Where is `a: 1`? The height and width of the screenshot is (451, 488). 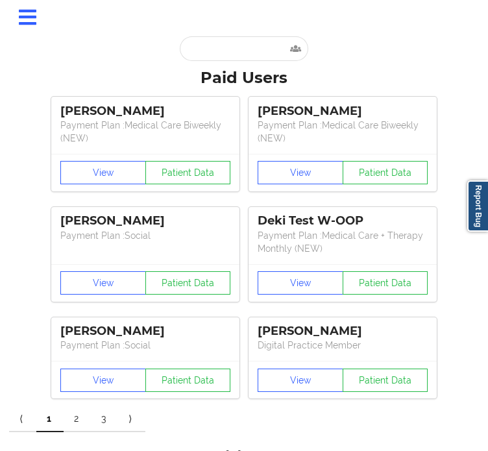
a: 1 is located at coordinates (50, 419).